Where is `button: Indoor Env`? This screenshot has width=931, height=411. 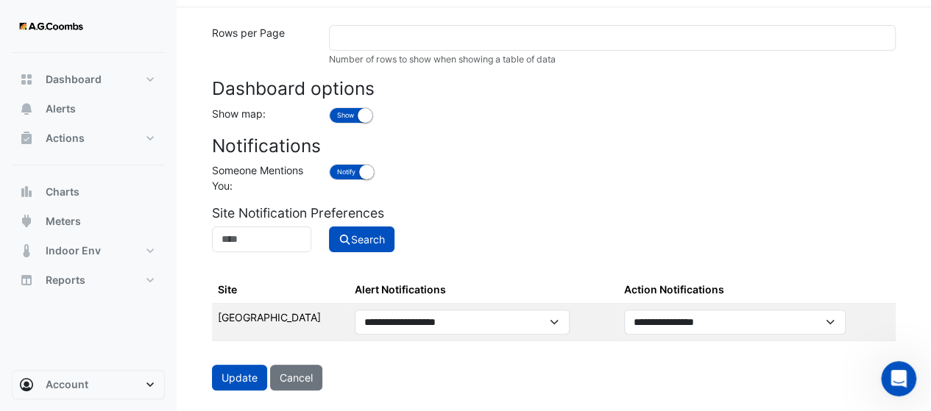
button: Indoor Env is located at coordinates (88, 251).